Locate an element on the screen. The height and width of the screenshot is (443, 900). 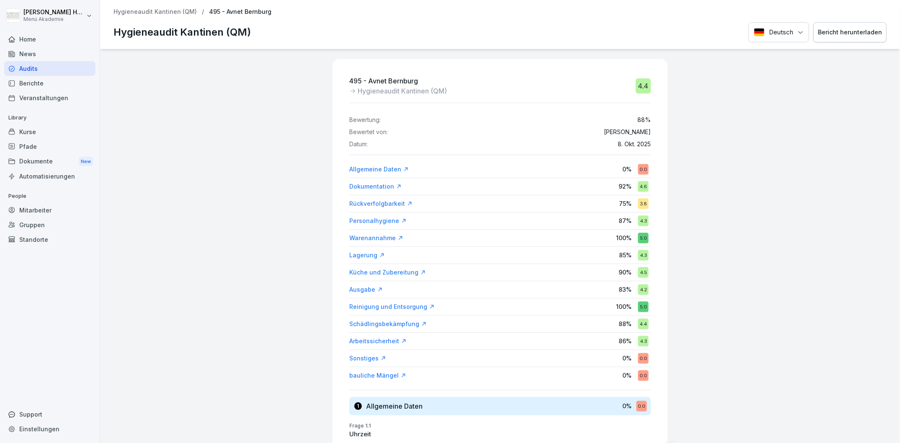
div: 1 is located at coordinates (358, 406).